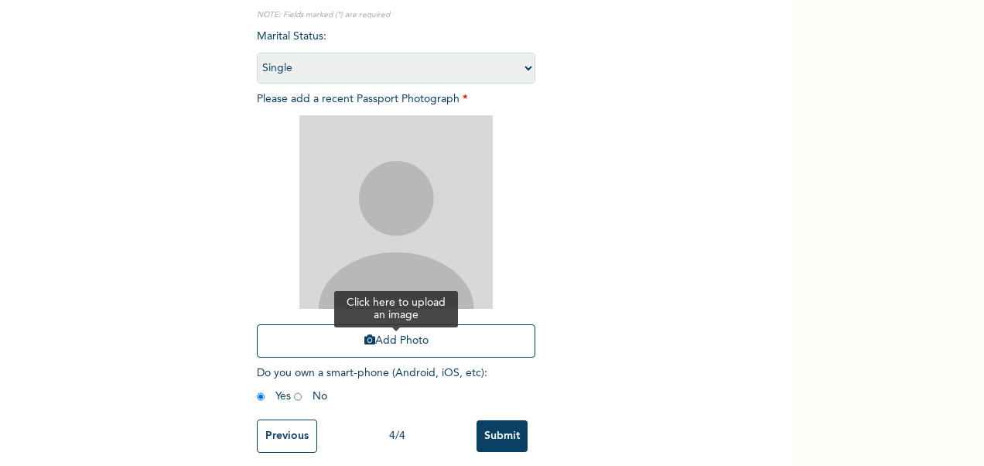 The height and width of the screenshot is (466, 984). I want to click on input: Submit, so click(502, 436).